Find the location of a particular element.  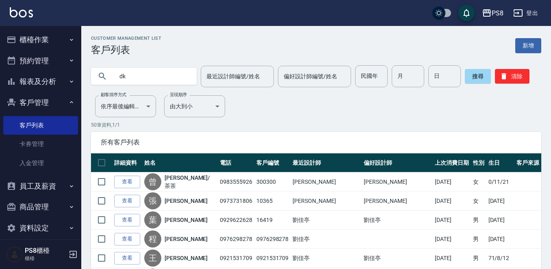

div: 張 is located at coordinates (153, 201).